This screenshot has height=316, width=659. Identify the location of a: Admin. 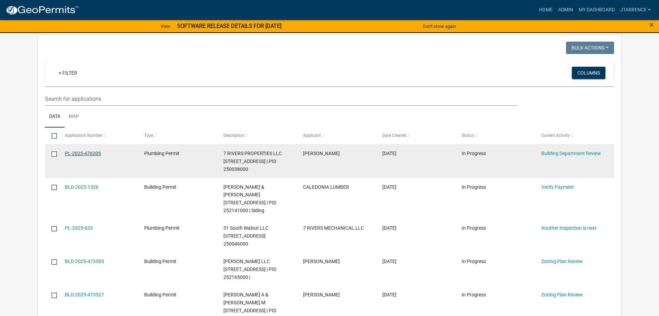
(566, 10).